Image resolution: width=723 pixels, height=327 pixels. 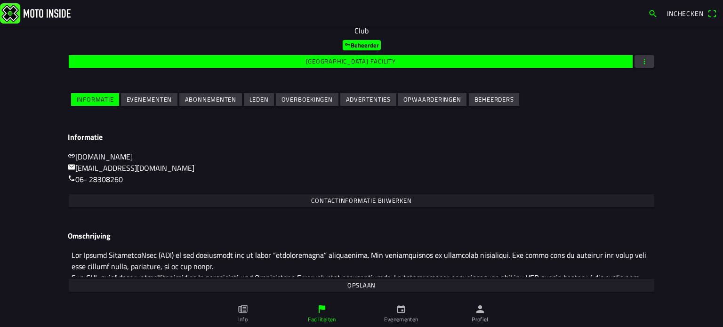 What do you see at coordinates (72, 178) in the screenshot?
I see `ion-icon: call` at bounding box center [72, 178].